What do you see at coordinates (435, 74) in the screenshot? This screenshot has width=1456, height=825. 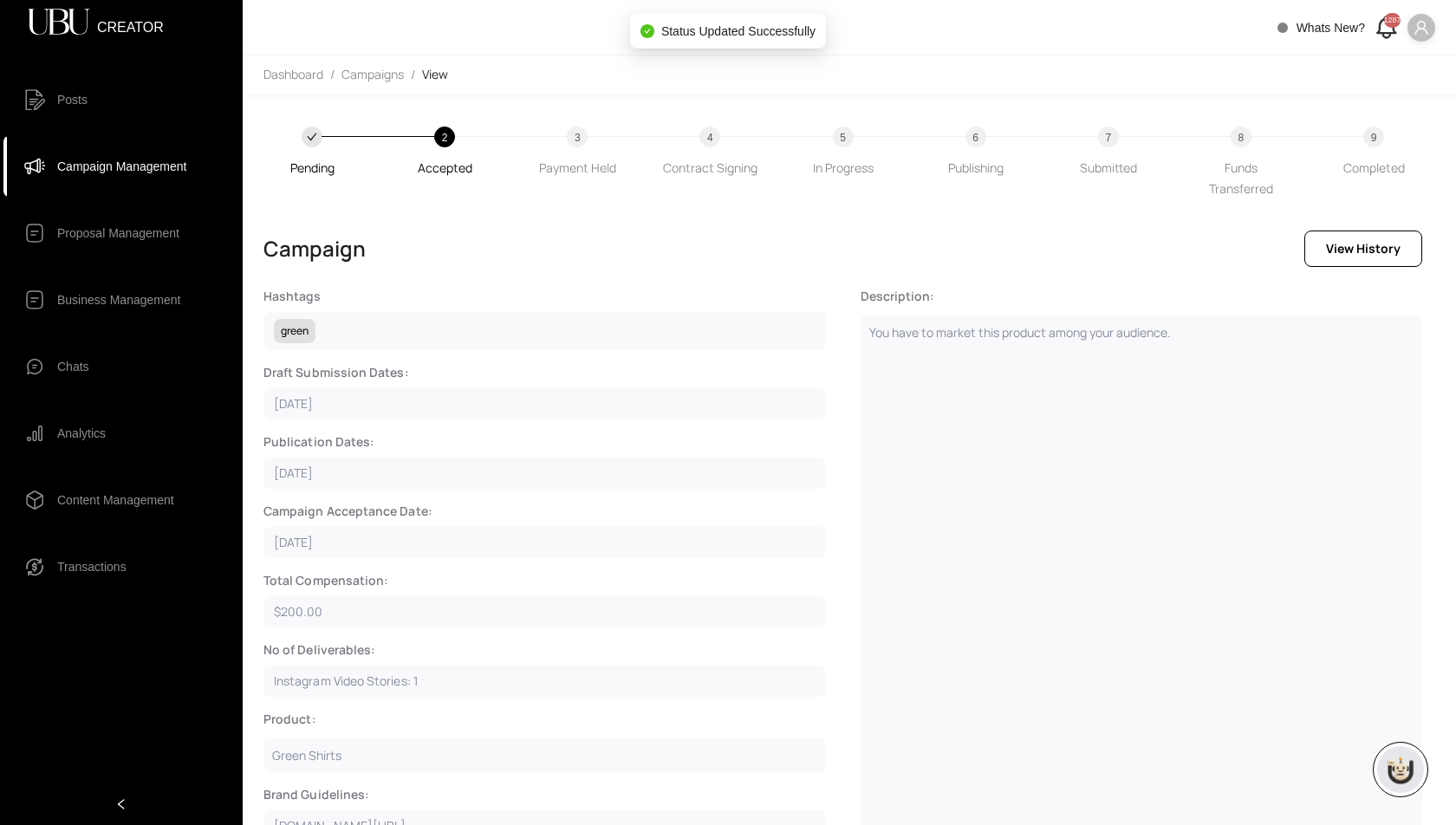 I see `span: View` at bounding box center [435, 74].